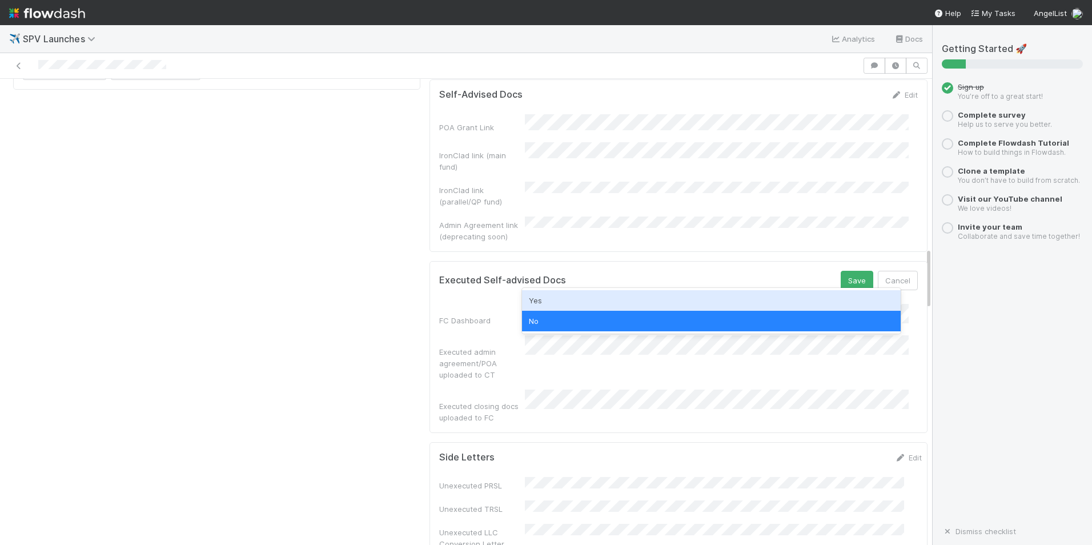 This screenshot has height=545, width=1092. I want to click on div: IronClad link (parallel/QP fund), so click(482, 196).